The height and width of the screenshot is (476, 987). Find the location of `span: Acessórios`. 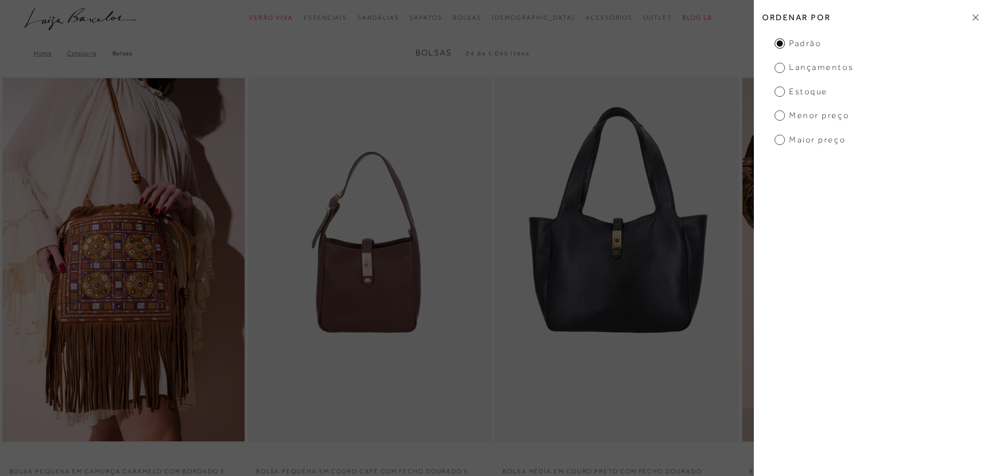

span: Acessórios is located at coordinates (609, 18).